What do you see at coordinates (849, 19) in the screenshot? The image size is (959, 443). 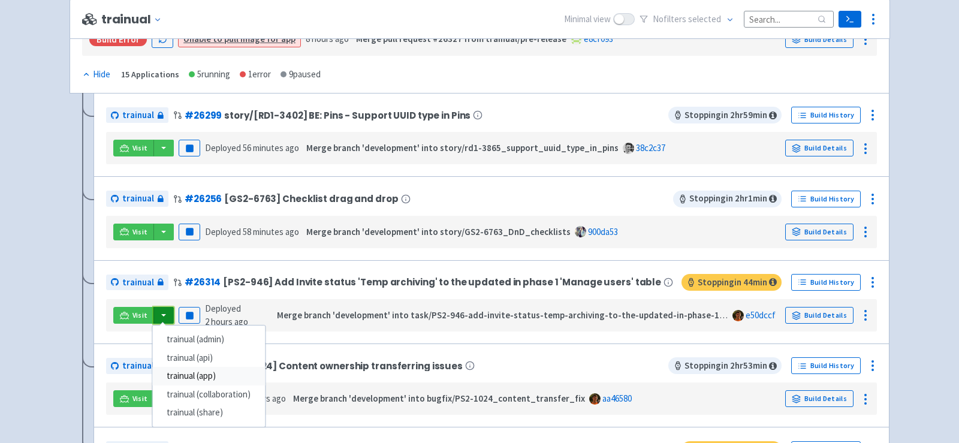 I see `a: Terminal` at bounding box center [849, 19].